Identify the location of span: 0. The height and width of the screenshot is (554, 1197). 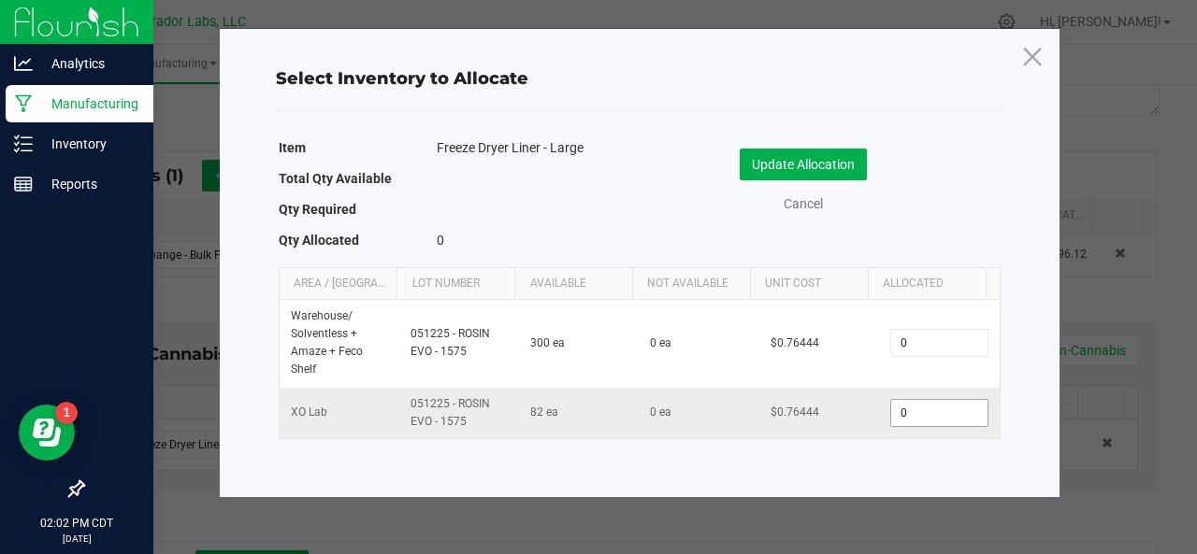
(440, 240).